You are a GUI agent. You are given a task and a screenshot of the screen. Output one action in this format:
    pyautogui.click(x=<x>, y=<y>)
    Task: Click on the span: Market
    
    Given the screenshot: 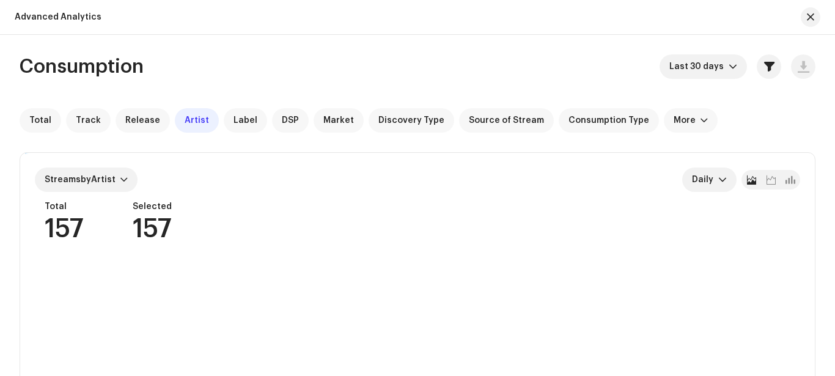 What is the action you would take?
    pyautogui.click(x=339, y=120)
    